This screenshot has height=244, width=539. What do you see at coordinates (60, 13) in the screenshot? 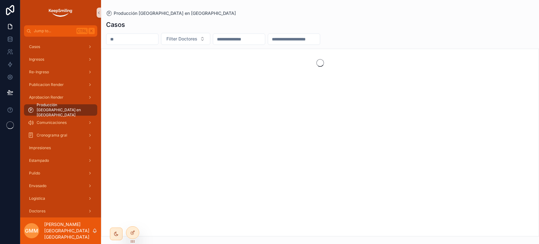
I see `img: App logo` at bounding box center [60, 13].